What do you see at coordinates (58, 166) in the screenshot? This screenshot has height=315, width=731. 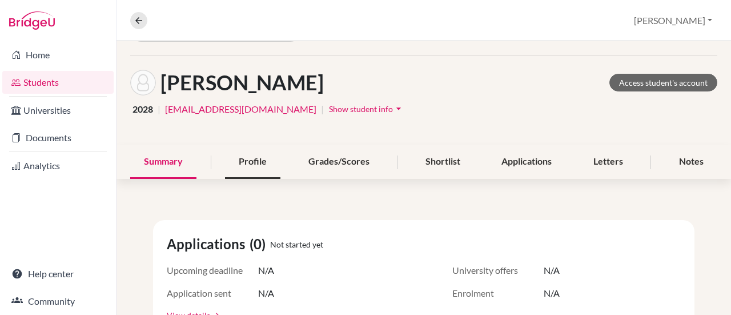 I see `a: Analytics` at bounding box center [58, 166].